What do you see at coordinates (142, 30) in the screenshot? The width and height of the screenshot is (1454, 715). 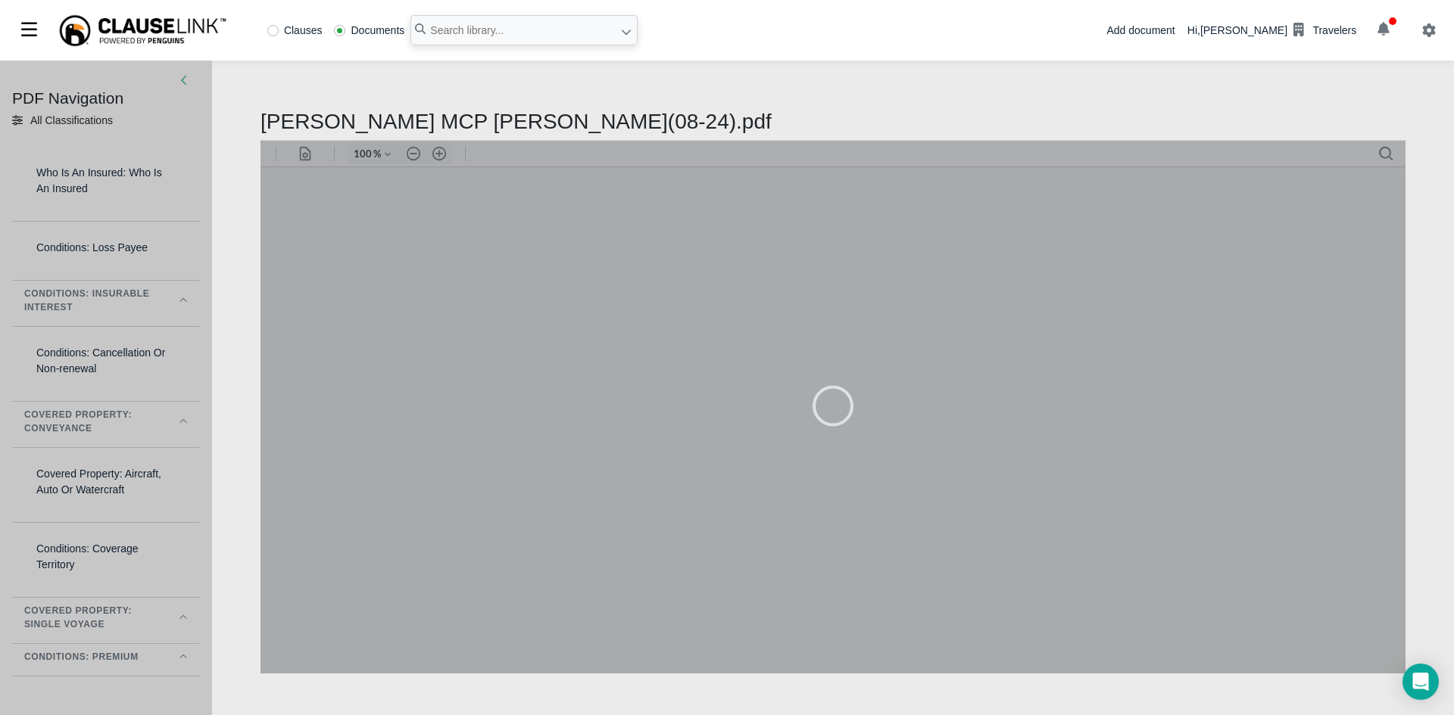 I see `img: ClauseLink` at bounding box center [142, 30].